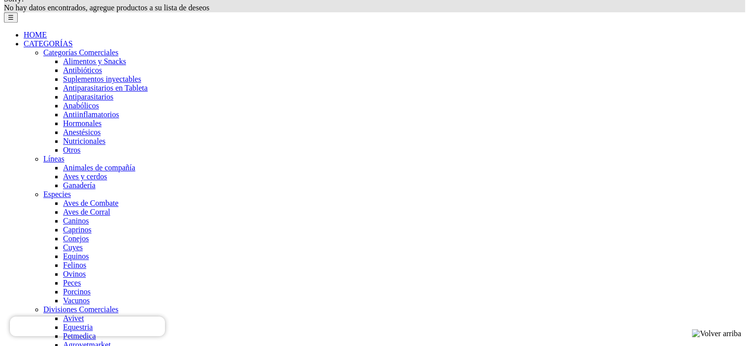 This screenshot has height=346, width=749. I want to click on span: Ovinos, so click(74, 274).